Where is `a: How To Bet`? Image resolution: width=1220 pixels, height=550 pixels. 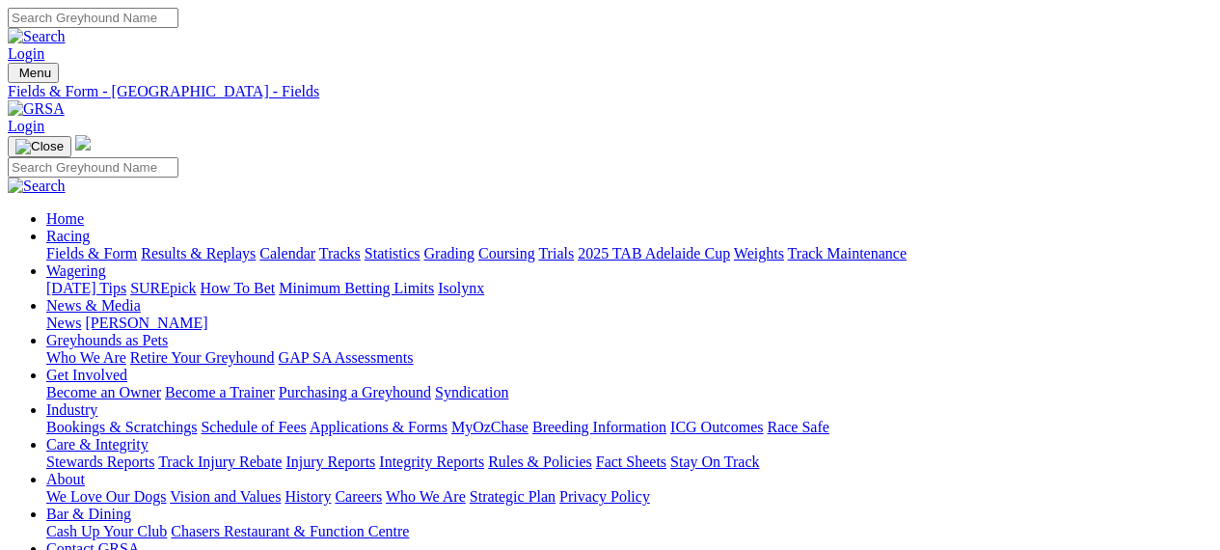 a: How To Bet is located at coordinates (238, 287).